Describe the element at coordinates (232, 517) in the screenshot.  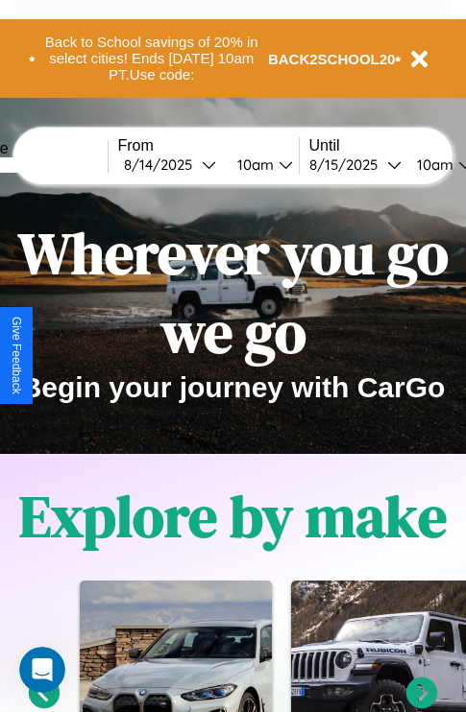
I see `h1: Explore by make` at that location.